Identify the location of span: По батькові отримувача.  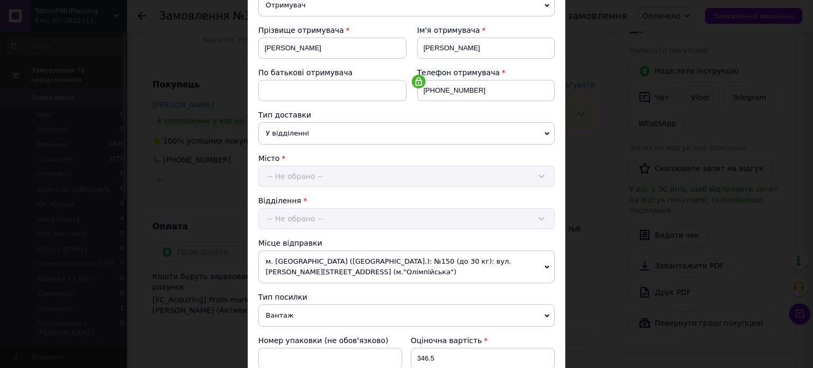
(305, 72).